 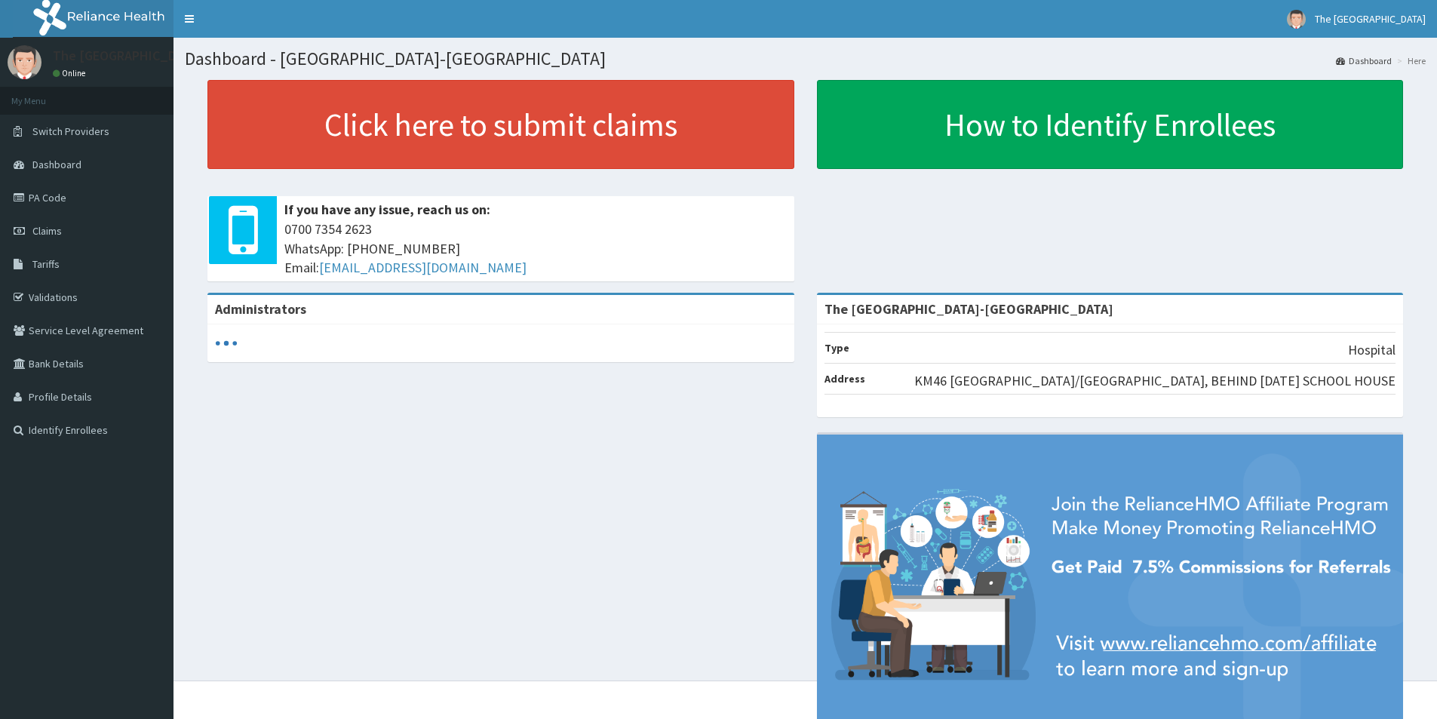 What do you see at coordinates (837, 348) in the screenshot?
I see `b: Type` at bounding box center [837, 348].